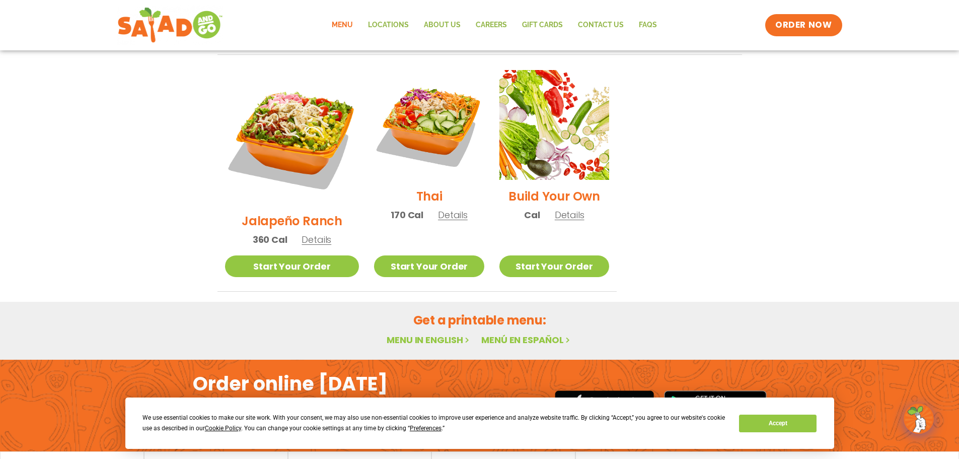 The image size is (959, 459). I want to click on div: Cookie Consent Prompt, so click(480, 423).